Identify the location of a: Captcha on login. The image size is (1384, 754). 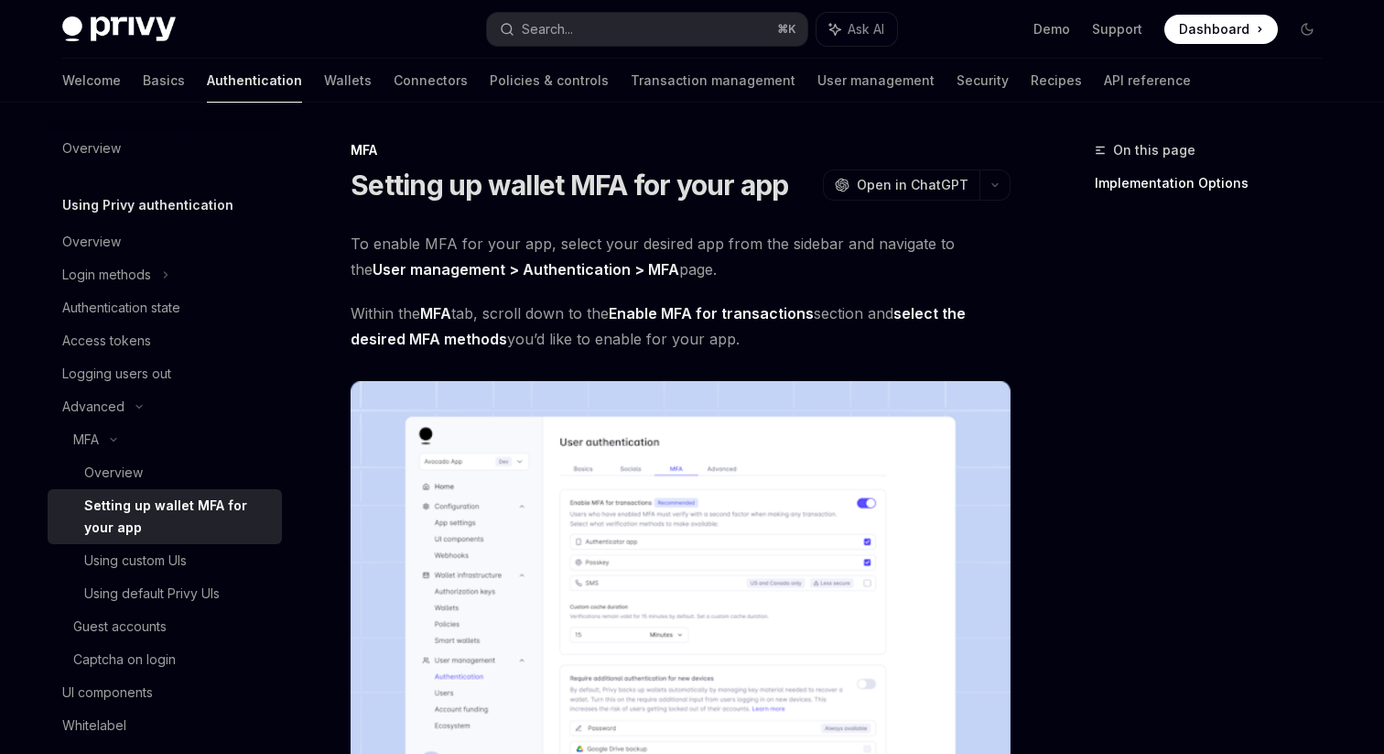
(165, 659).